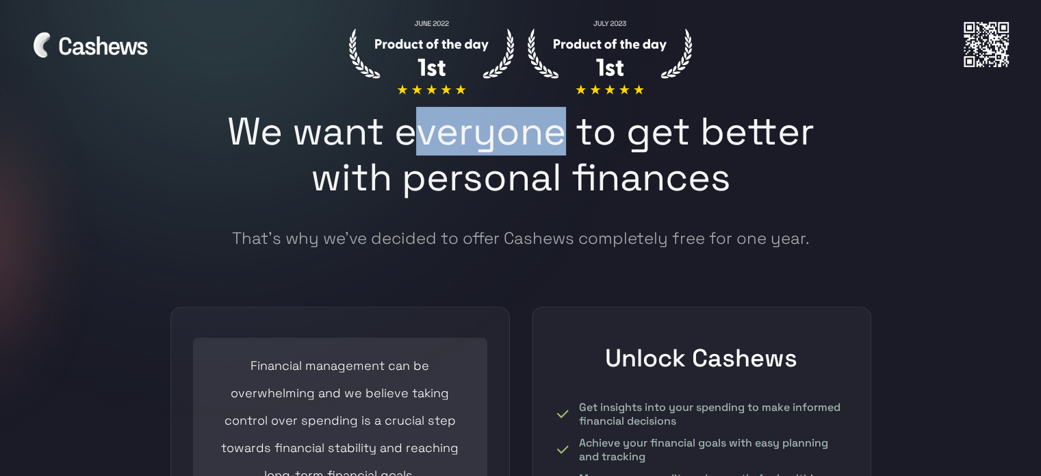  Describe the element at coordinates (714, 414) in the screenshot. I see `div: Get insights into your spending to make informed financial decisions` at that location.